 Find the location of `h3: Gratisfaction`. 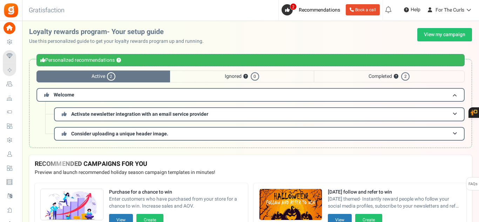

h3: Gratisfaction is located at coordinates (47, 11).